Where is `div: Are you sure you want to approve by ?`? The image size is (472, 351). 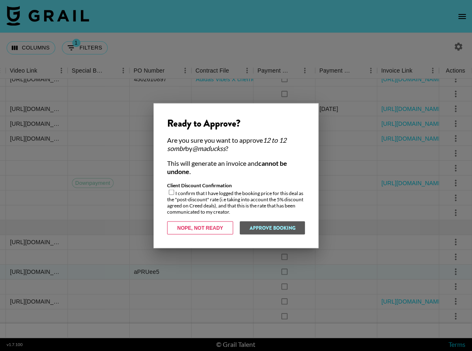 div: Are you sure you want to approve by ? is located at coordinates (236, 144).